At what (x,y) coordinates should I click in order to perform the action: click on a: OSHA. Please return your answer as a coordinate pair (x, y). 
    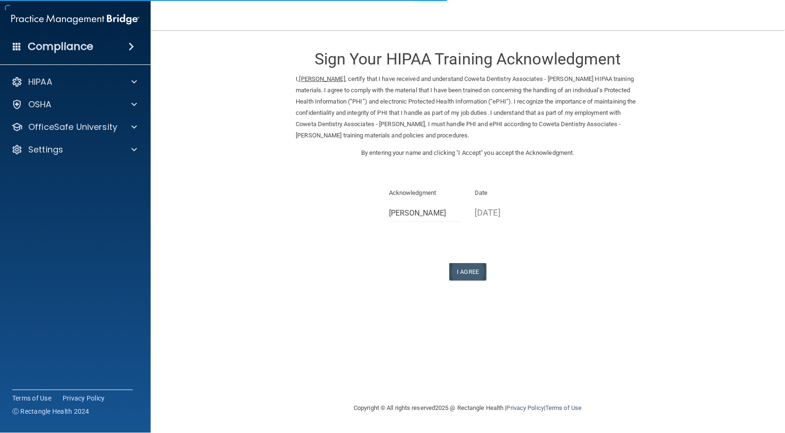
    Looking at the image, I should click on (74, 105).